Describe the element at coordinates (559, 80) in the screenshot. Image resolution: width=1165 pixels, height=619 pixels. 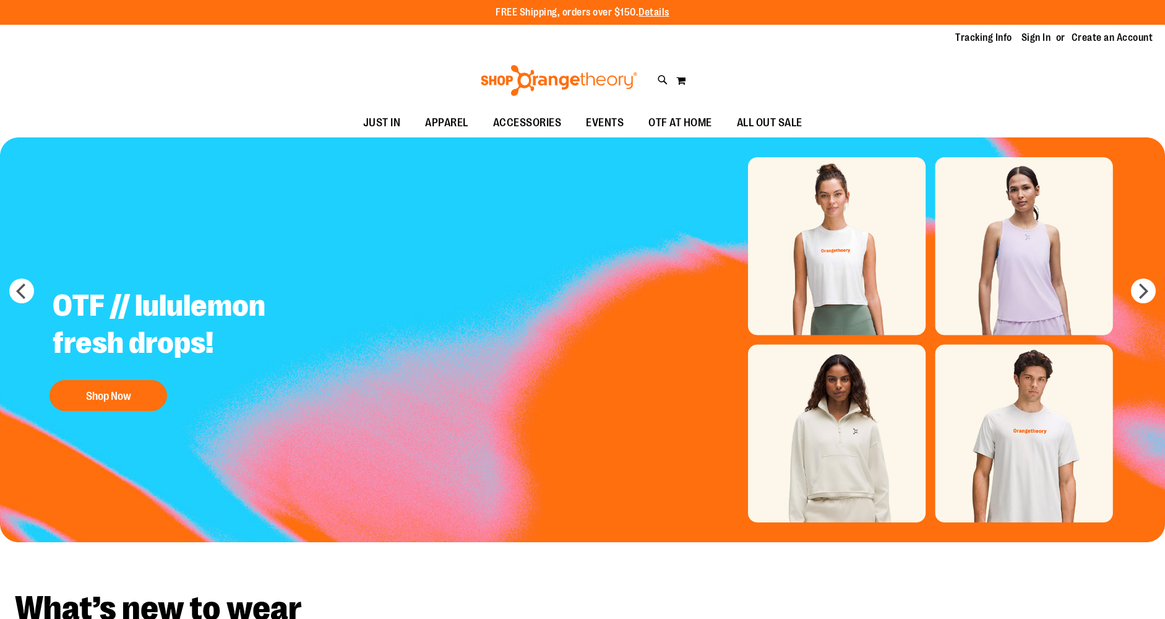
I see `img: Shop Orangetheory` at that location.